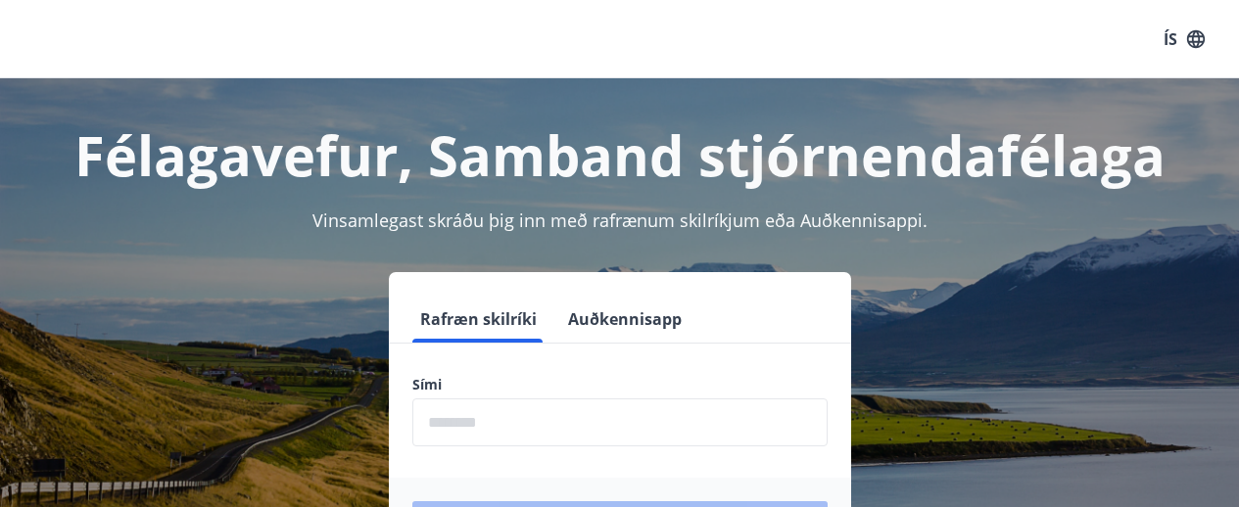 Image resolution: width=1239 pixels, height=507 pixels. Describe the element at coordinates (620, 220) in the screenshot. I see `span: Vinsamlegast skráðu þig inn með rafrænum skilríkjum eða Auðkennisappi.` at that location.